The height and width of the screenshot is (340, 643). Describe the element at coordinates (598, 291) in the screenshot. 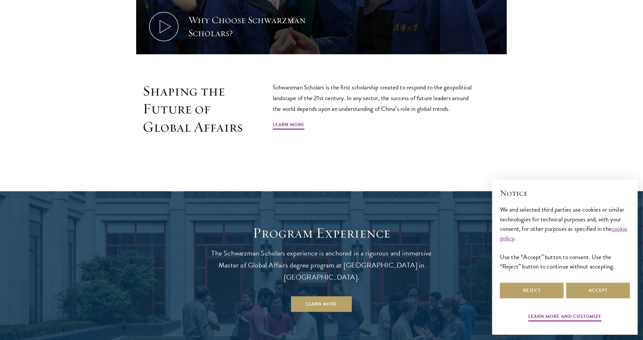

I see `button: Accept` at that location.